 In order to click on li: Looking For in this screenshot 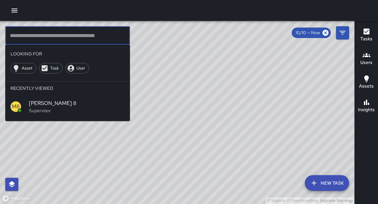, I will do `click(68, 54)`.